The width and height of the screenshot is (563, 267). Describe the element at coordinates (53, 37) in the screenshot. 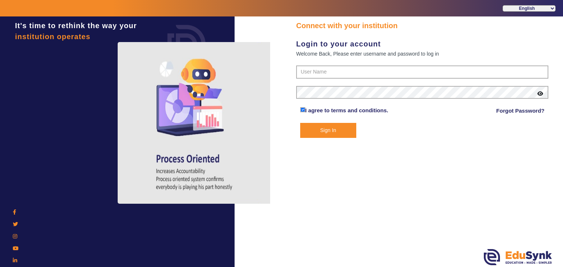

I see `span: institution operates` at that location.